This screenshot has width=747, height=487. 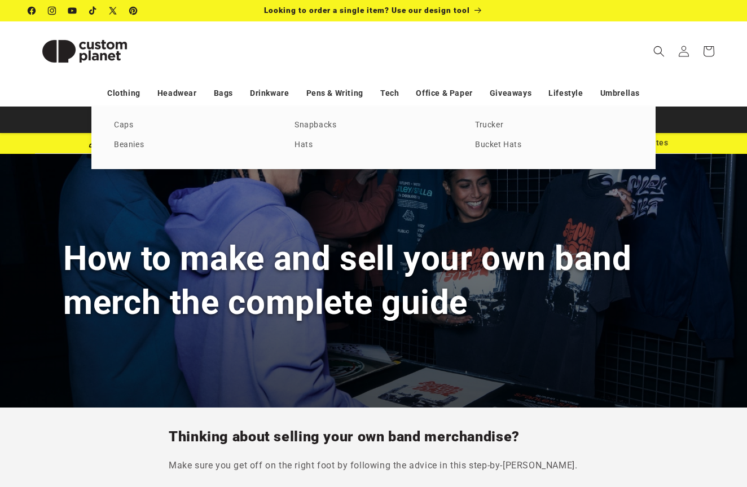 What do you see at coordinates (554, 145) in the screenshot?
I see `a: Bucket Hats` at bounding box center [554, 145].